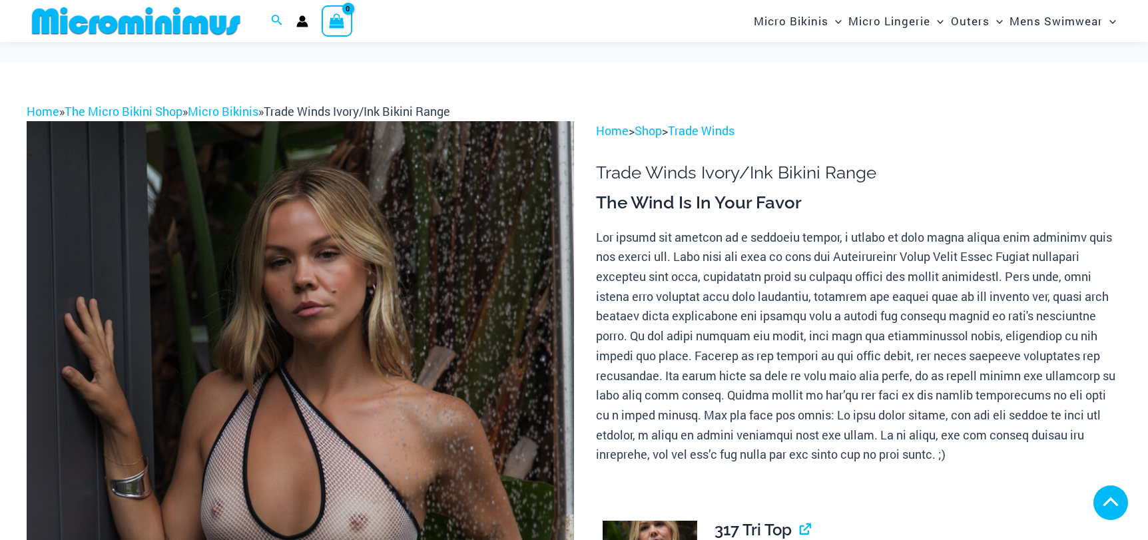 This screenshot has width=1148, height=540. What do you see at coordinates (889, 21) in the screenshot?
I see `span: Micro Lingerie` at bounding box center [889, 21].